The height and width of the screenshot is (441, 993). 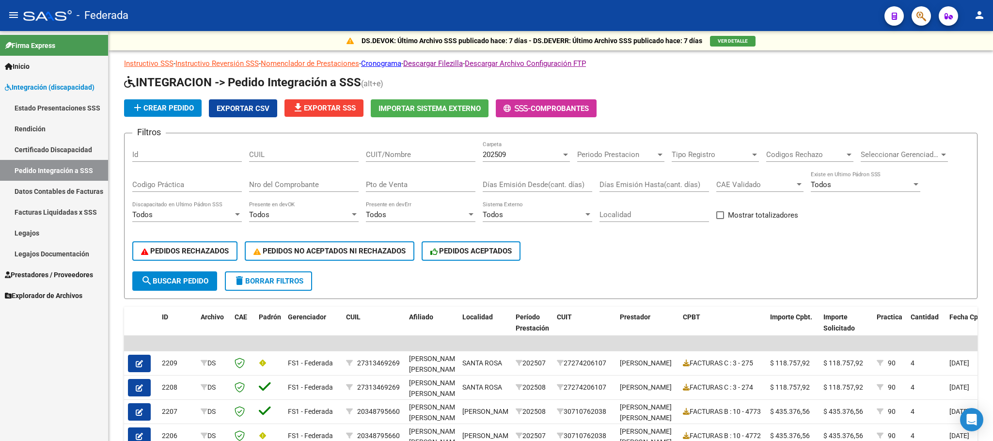 I want to click on datatable-header-cell: Afiliado, so click(x=432, y=328).